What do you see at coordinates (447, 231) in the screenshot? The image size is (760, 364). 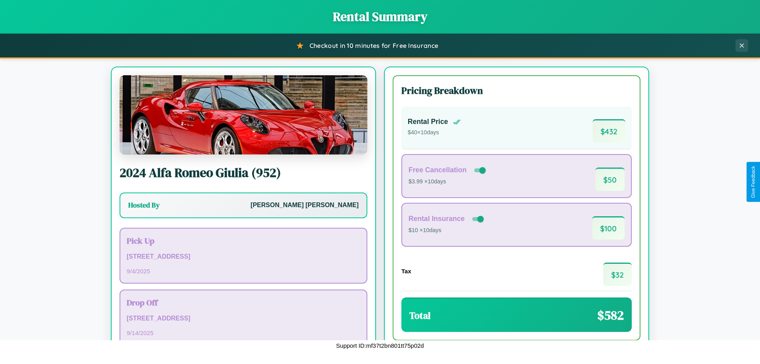 I see `p: $10 × 10 days` at bounding box center [447, 231].